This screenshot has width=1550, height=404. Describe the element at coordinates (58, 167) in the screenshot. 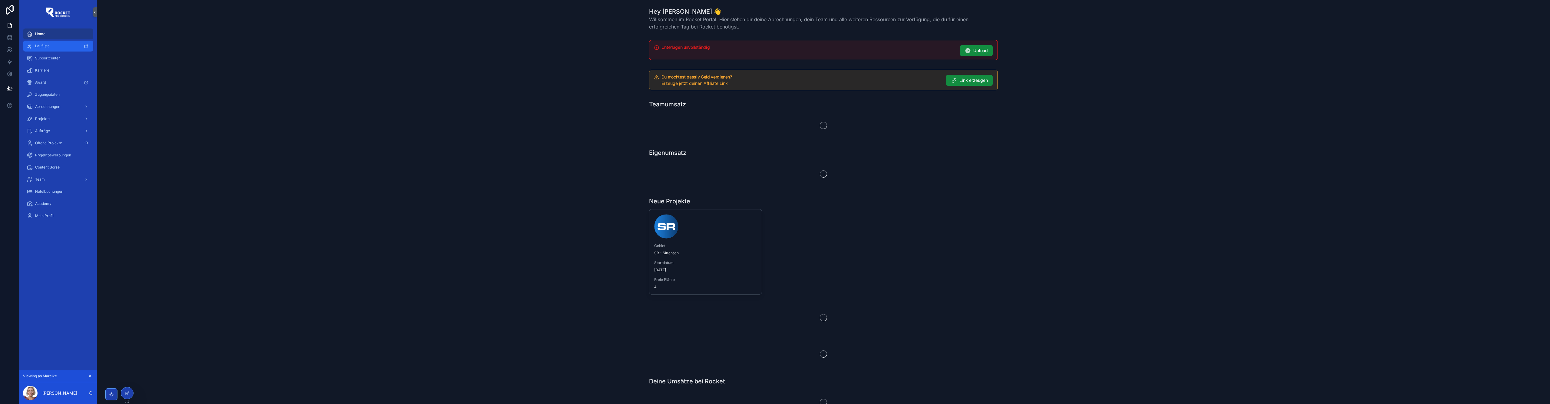

I see `a: Content Börse` at that location.